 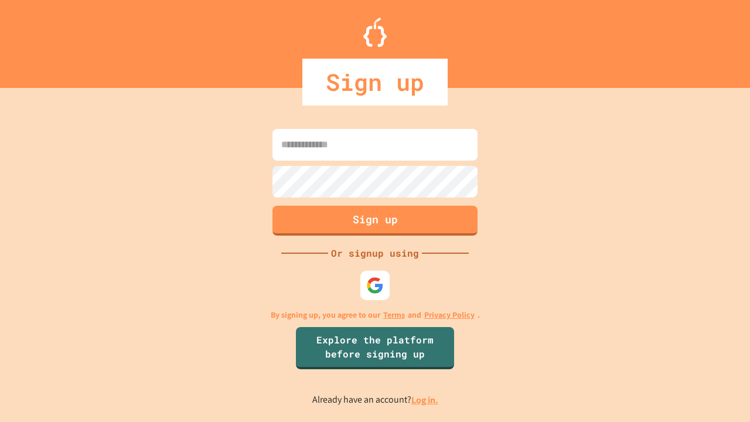 What do you see at coordinates (375, 32) in the screenshot?
I see `img: Logo.svg` at bounding box center [375, 32].